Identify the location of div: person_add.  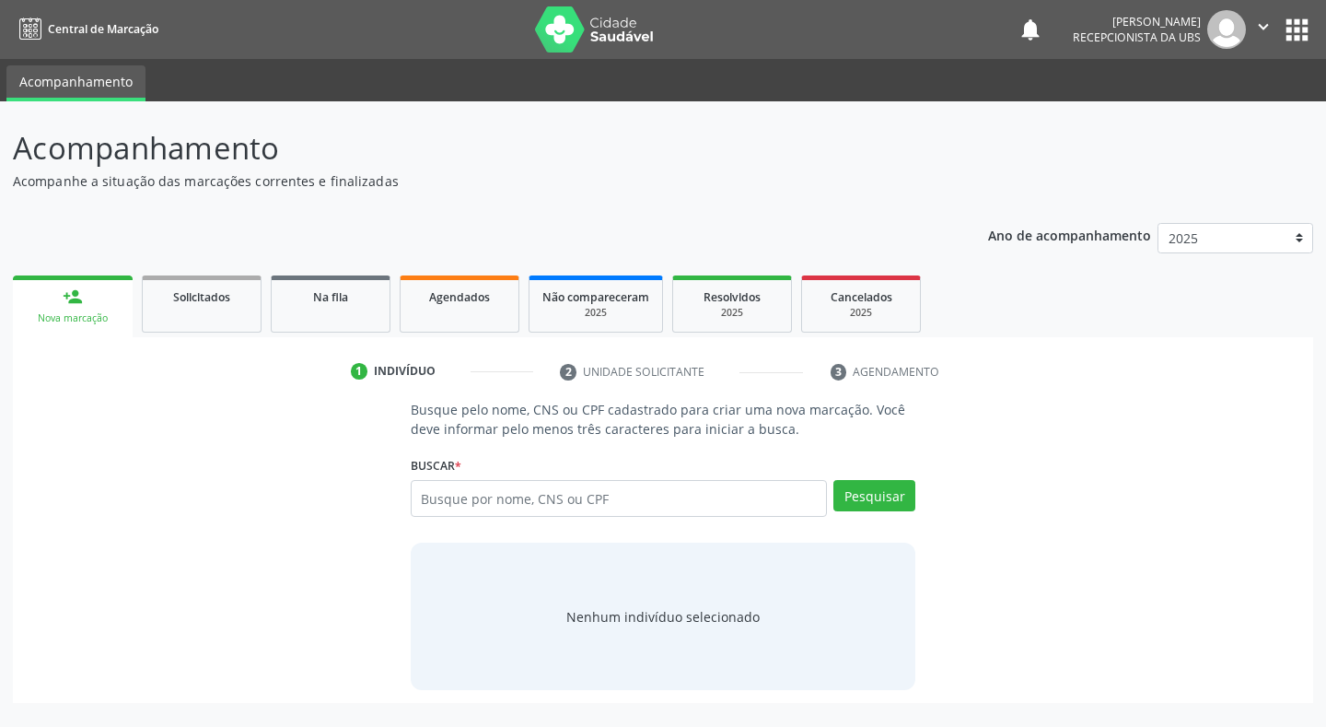
(73, 297).